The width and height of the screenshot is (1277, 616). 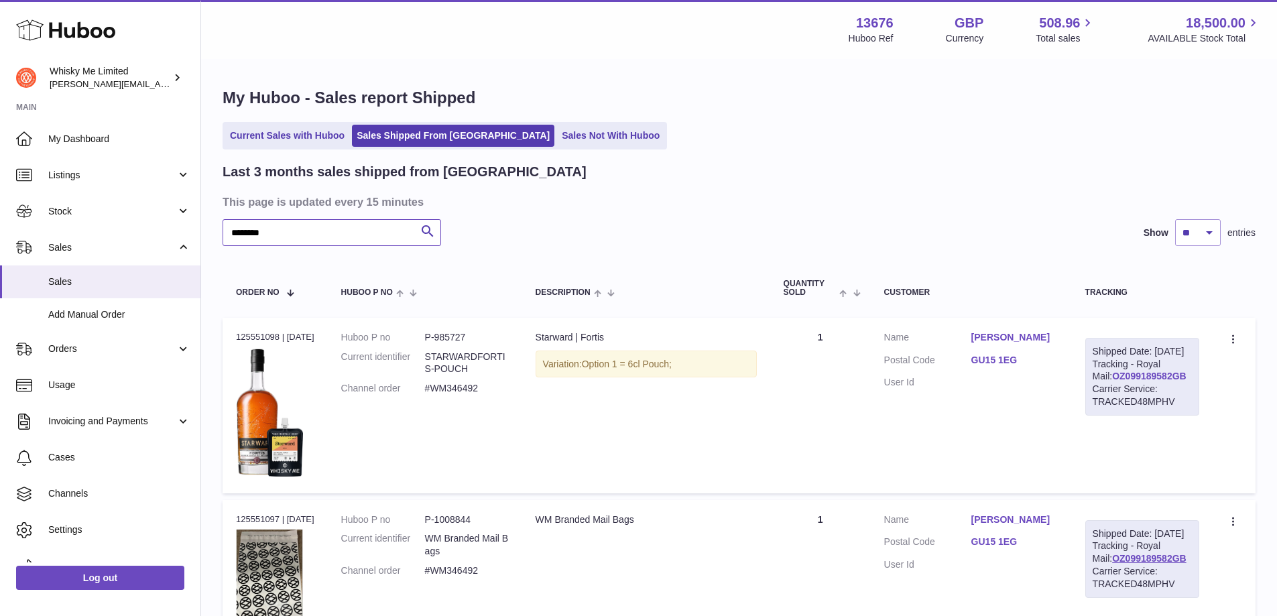 What do you see at coordinates (739, 98) in the screenshot?
I see `h1: My Huboo - Sales report Shipped` at bounding box center [739, 98].